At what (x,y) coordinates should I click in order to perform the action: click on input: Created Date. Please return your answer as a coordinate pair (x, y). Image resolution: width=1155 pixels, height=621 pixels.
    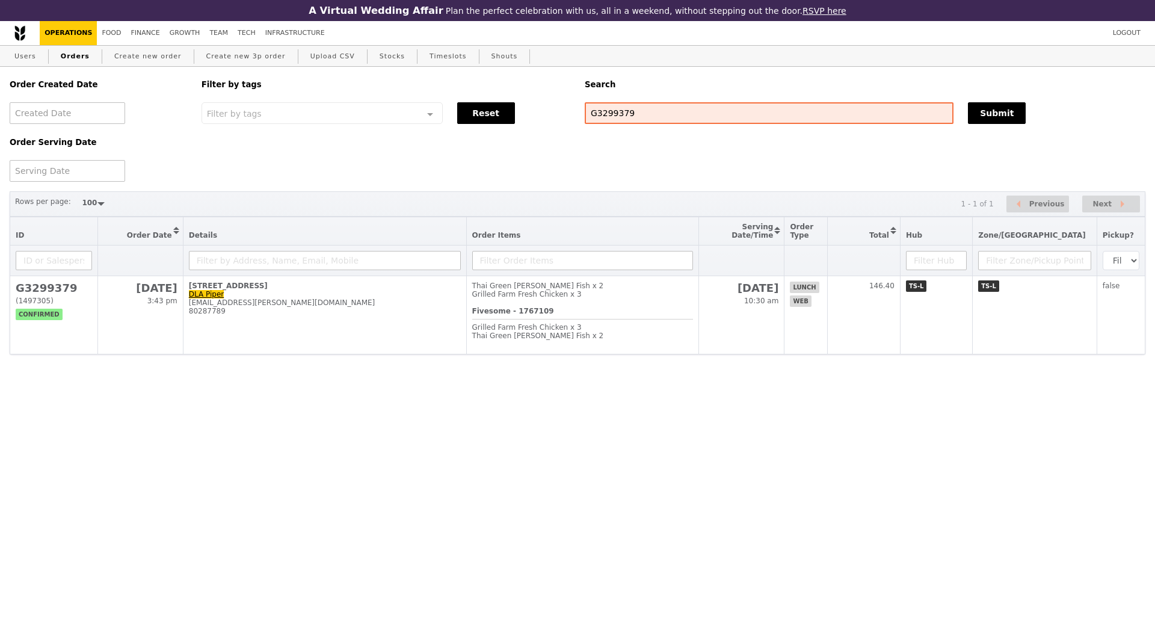
    Looking at the image, I should click on (67, 113).